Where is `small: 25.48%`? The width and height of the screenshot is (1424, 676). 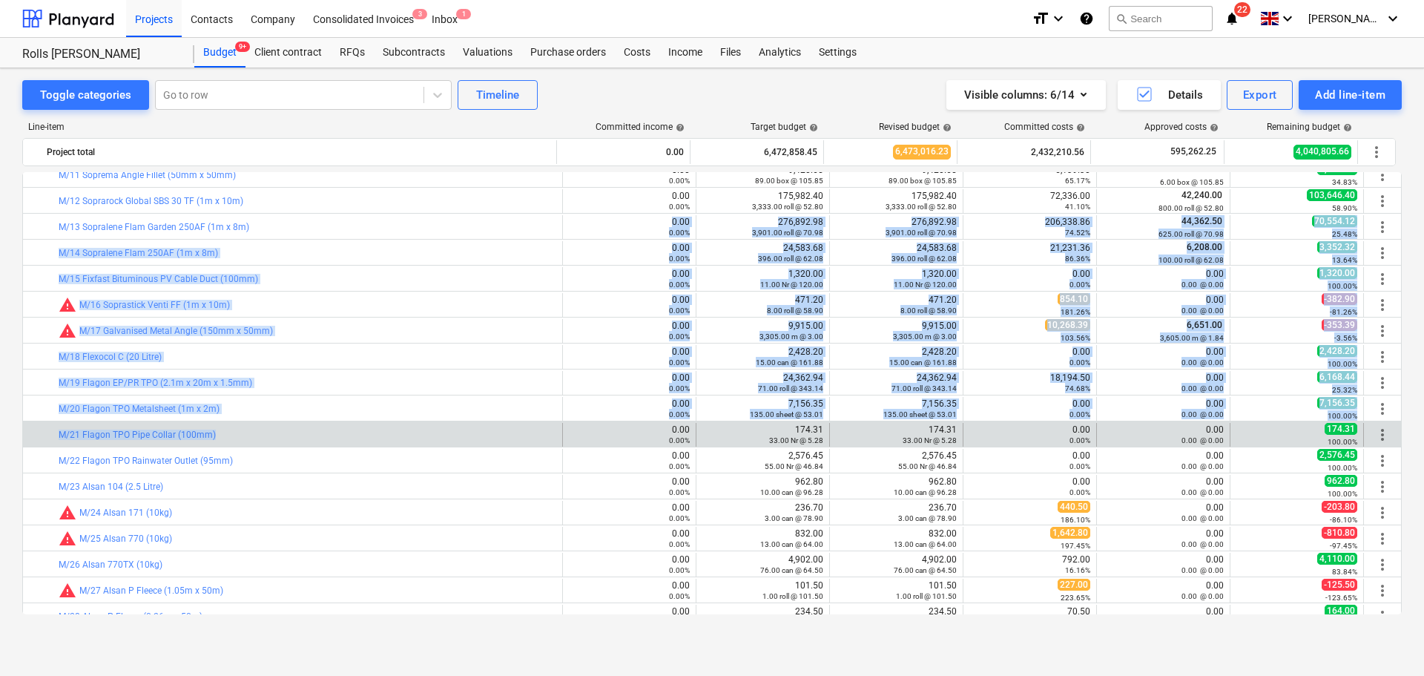
small: 25.48% is located at coordinates (1345, 234).